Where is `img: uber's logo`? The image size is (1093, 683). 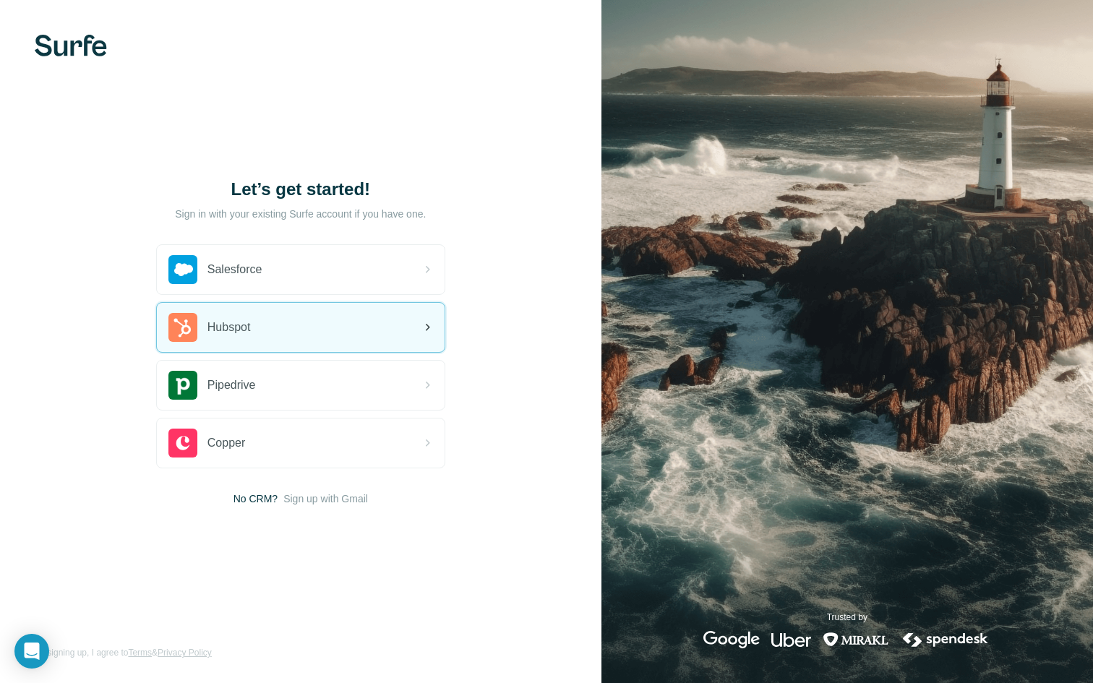 img: uber's logo is located at coordinates (791, 640).